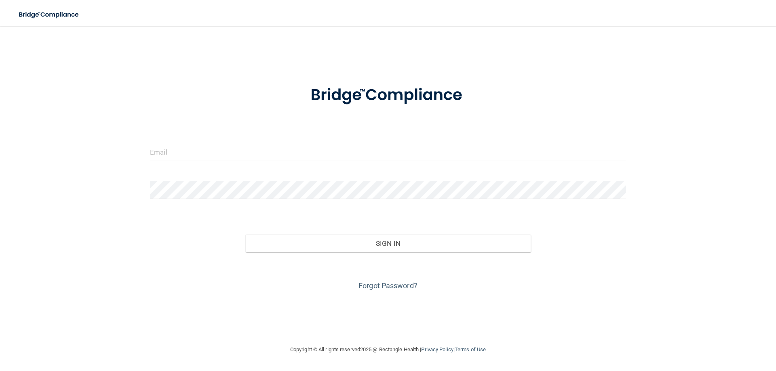 The height and width of the screenshot is (371, 776). I want to click on button: Sign In, so click(388, 244).